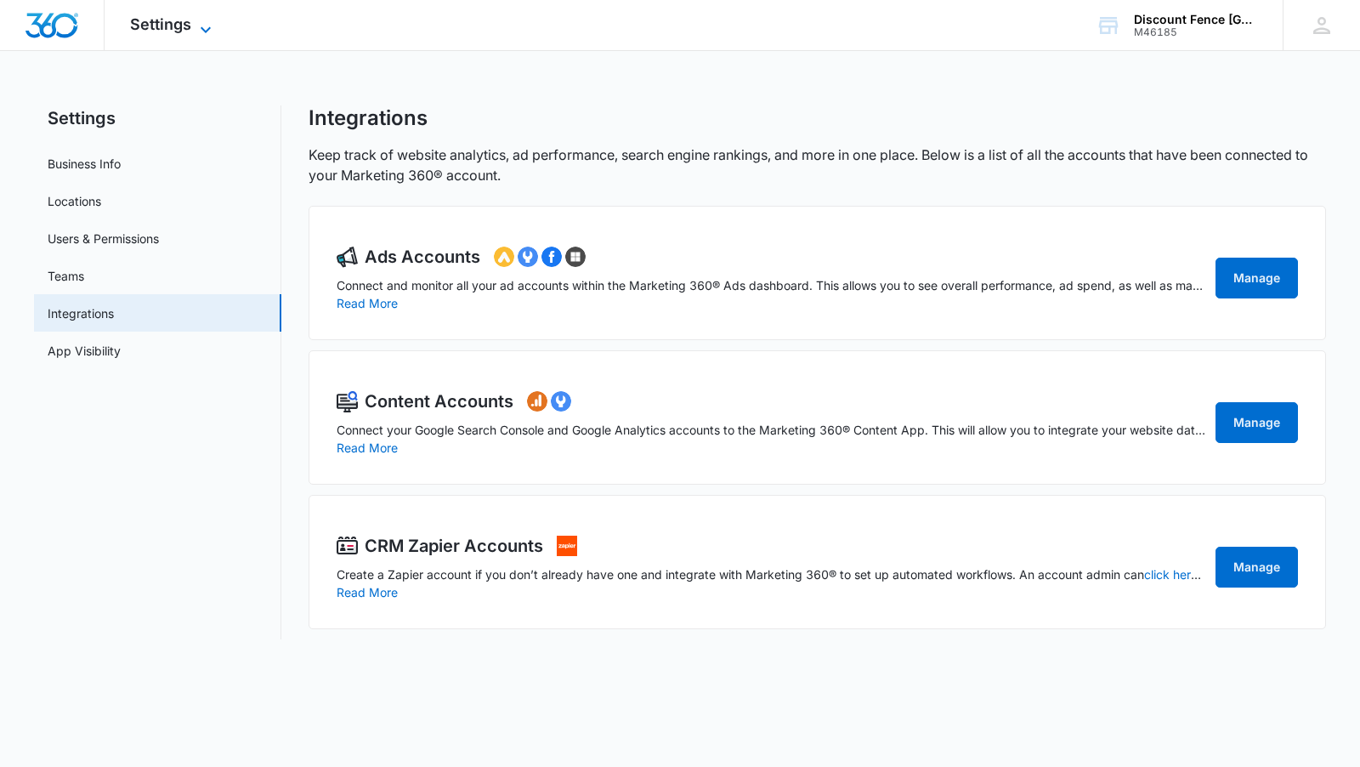 This screenshot has width=1360, height=767. I want to click on img: settings.integrations.zapier.alt, so click(567, 546).